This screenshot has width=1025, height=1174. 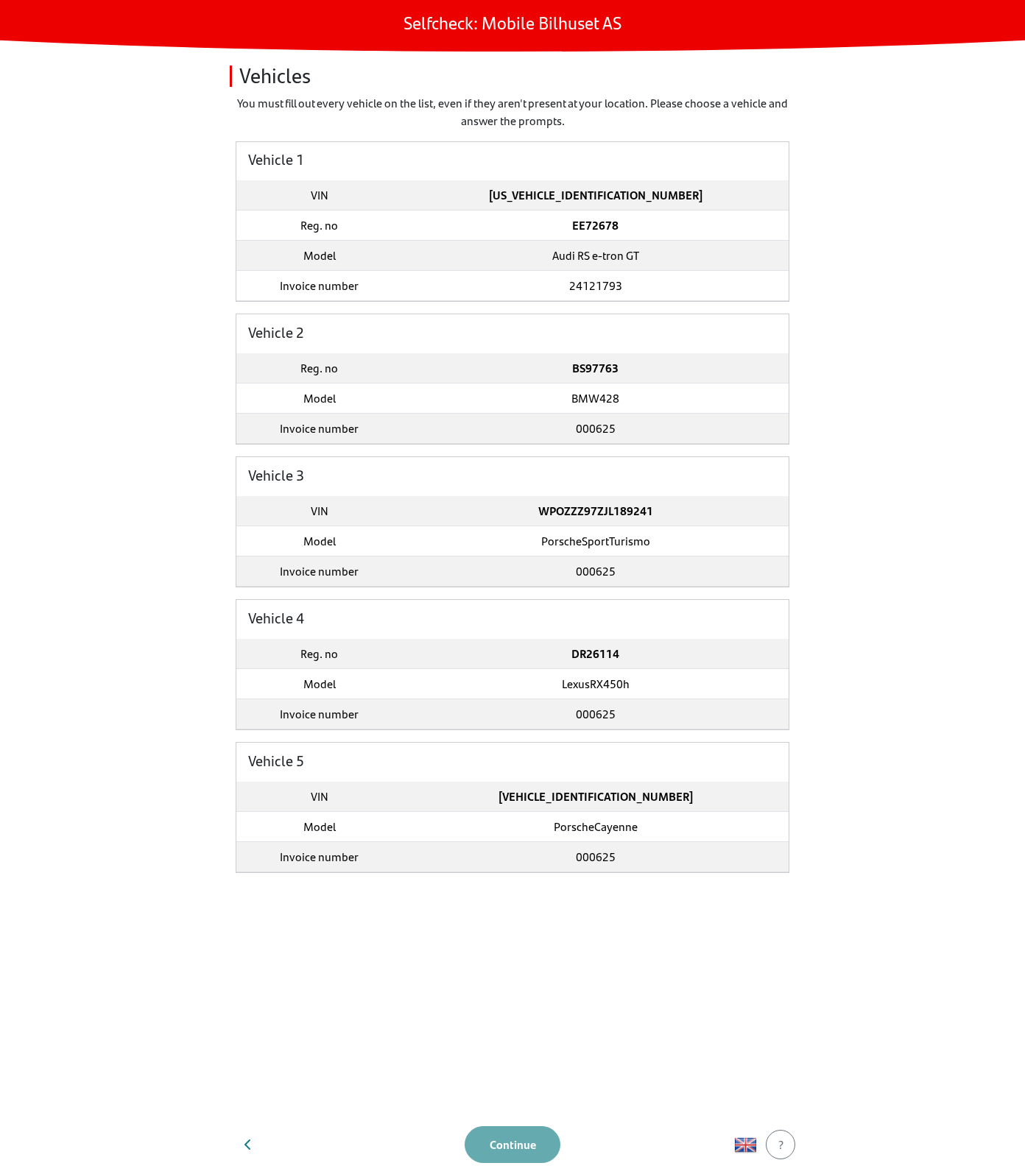 What do you see at coordinates (595, 225) in the screenshot?
I see `strong: EE72678` at bounding box center [595, 225].